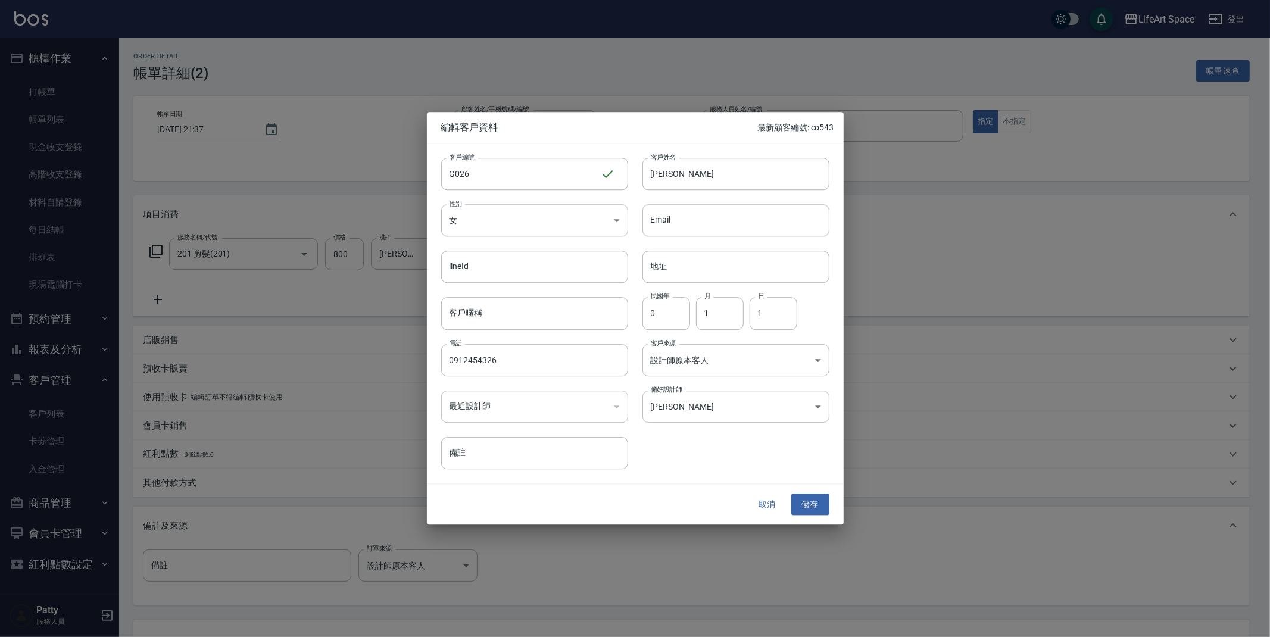 The height and width of the screenshot is (637, 1270). Describe the element at coordinates (736, 360) in the screenshot. I see `div: 設計師原本客人` at that location.